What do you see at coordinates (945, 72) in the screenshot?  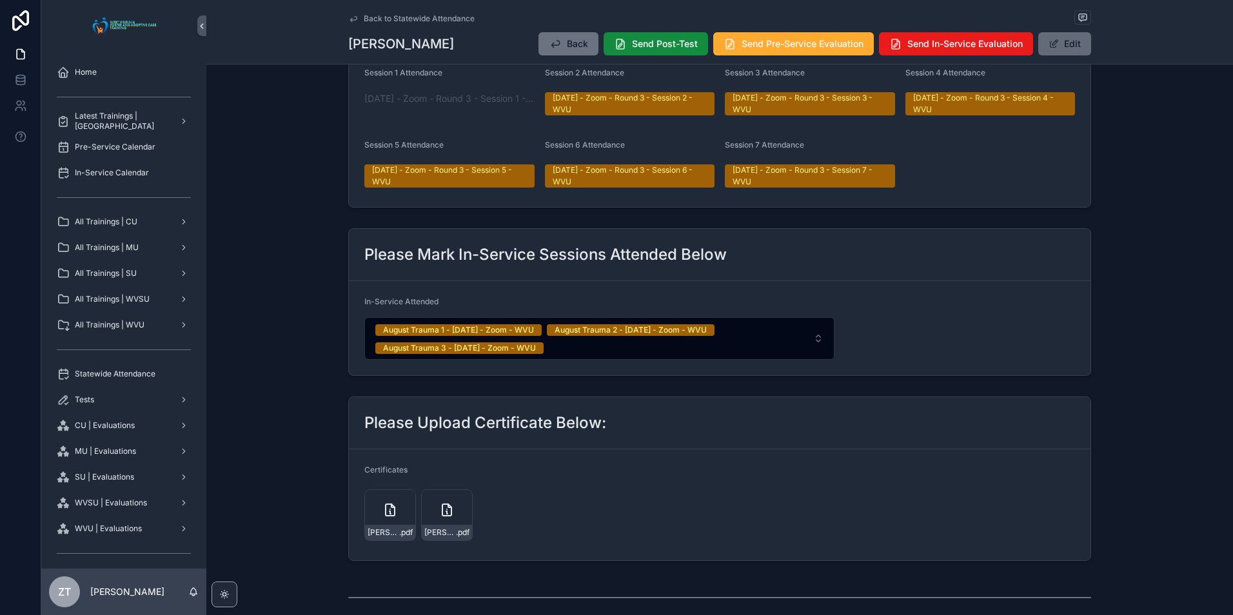 I see `span: Session 4 Attendance` at bounding box center [945, 72].